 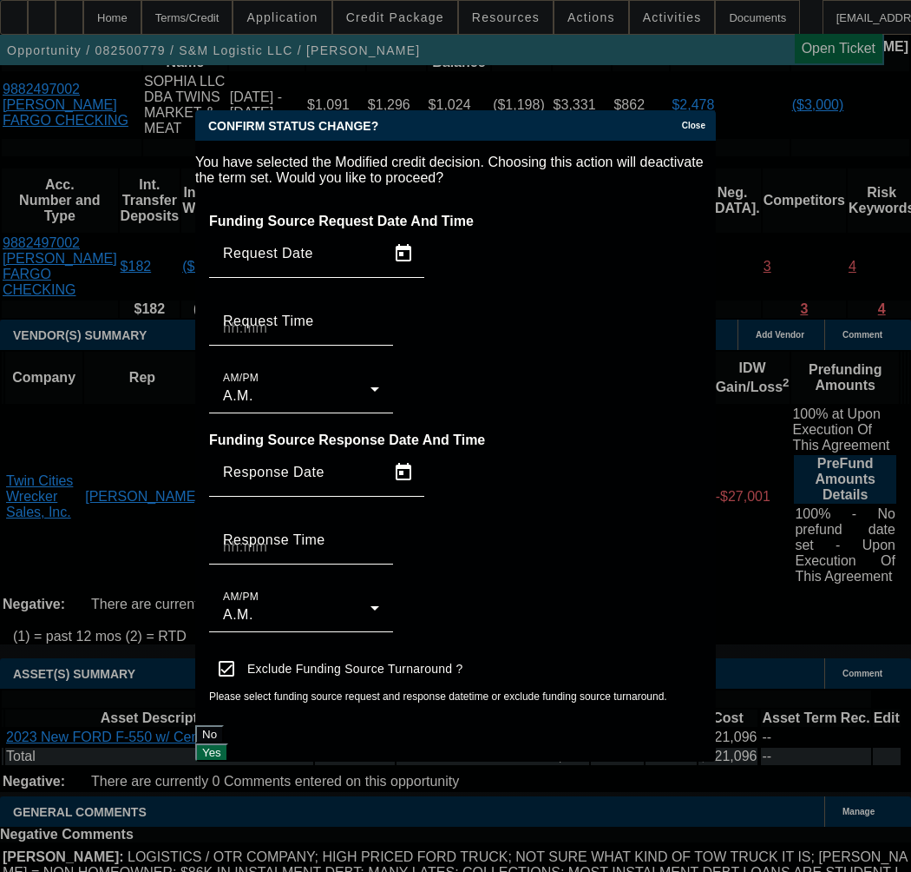 What do you see at coordinates (347, 439) in the screenshot?
I see `b: Funding Source Response Date And Time` at bounding box center [347, 439].